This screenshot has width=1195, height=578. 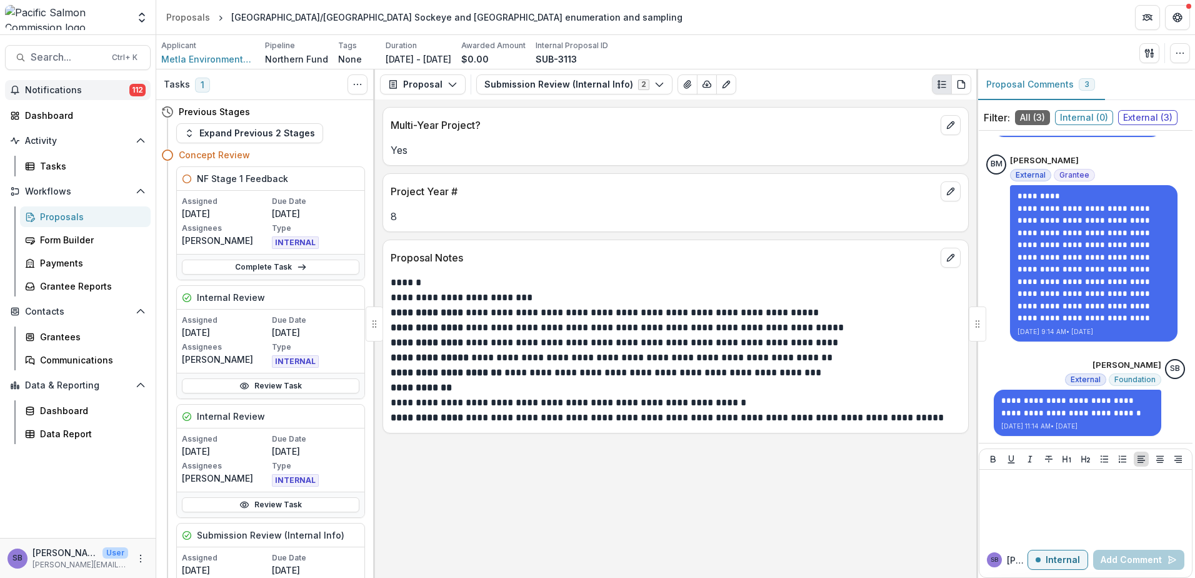 I want to click on a: Form Builder, so click(x=85, y=239).